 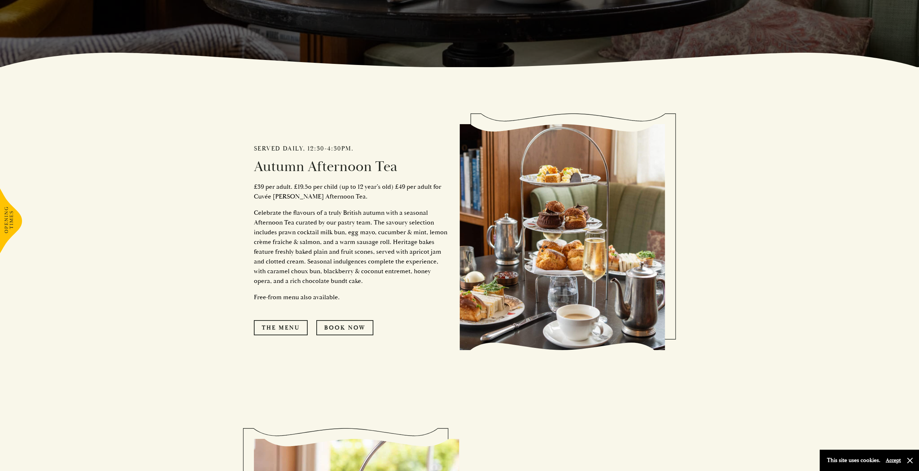 I want to click on h2: Served daily, 12:30-4:30pm., so click(x=351, y=149).